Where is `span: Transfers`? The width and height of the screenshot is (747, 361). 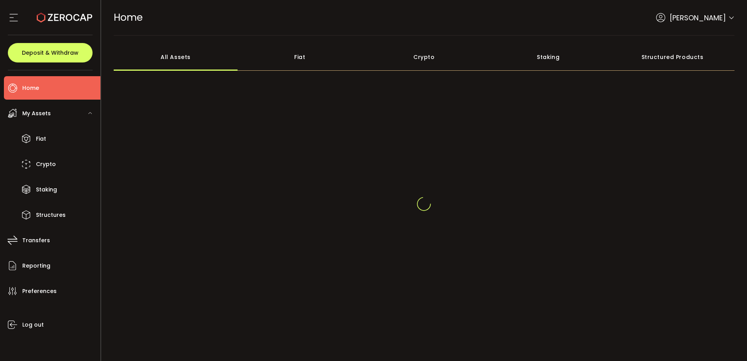
span: Transfers is located at coordinates (36, 240).